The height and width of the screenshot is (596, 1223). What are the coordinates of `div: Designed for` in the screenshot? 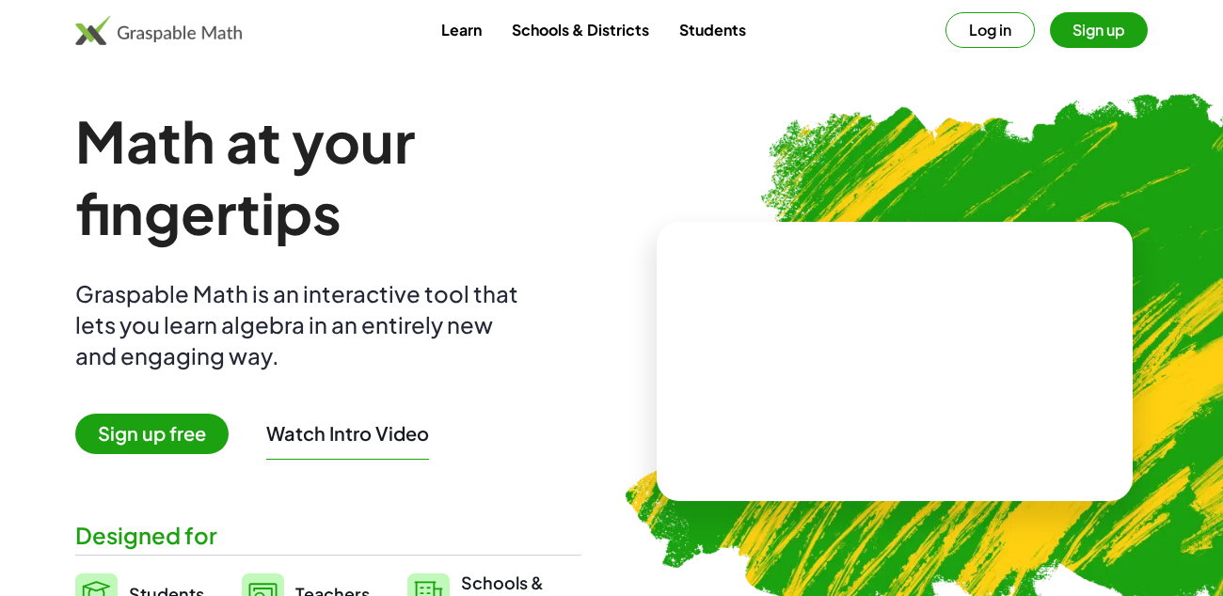 It's located at (328, 535).